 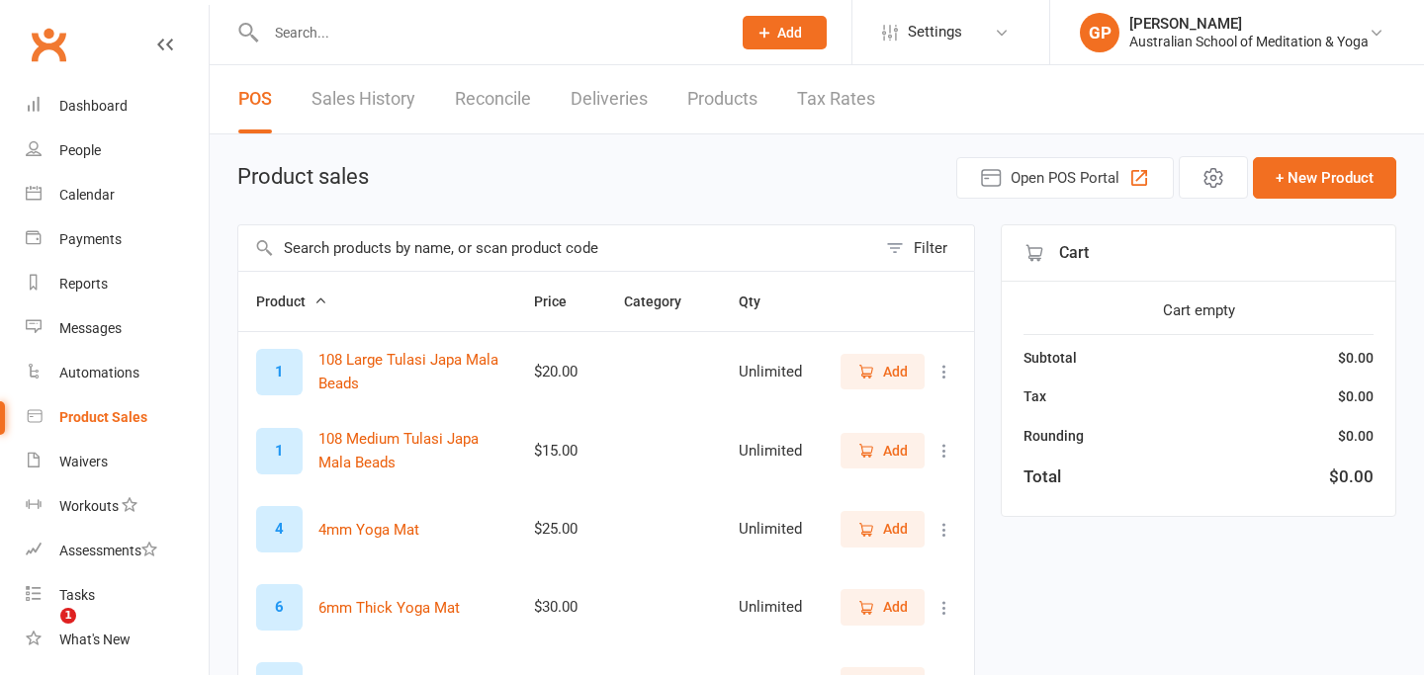 I want to click on span: 1, so click(x=68, y=616).